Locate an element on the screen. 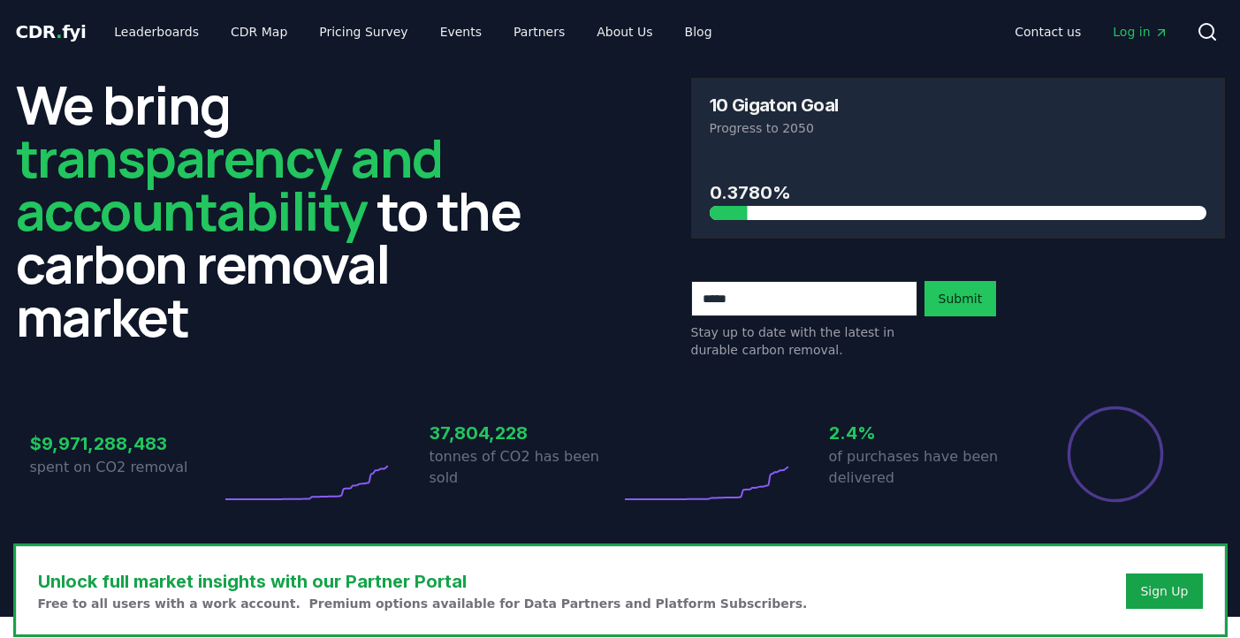 This screenshot has height=638, width=1240. span: transparency and accountability is located at coordinates (229, 184).